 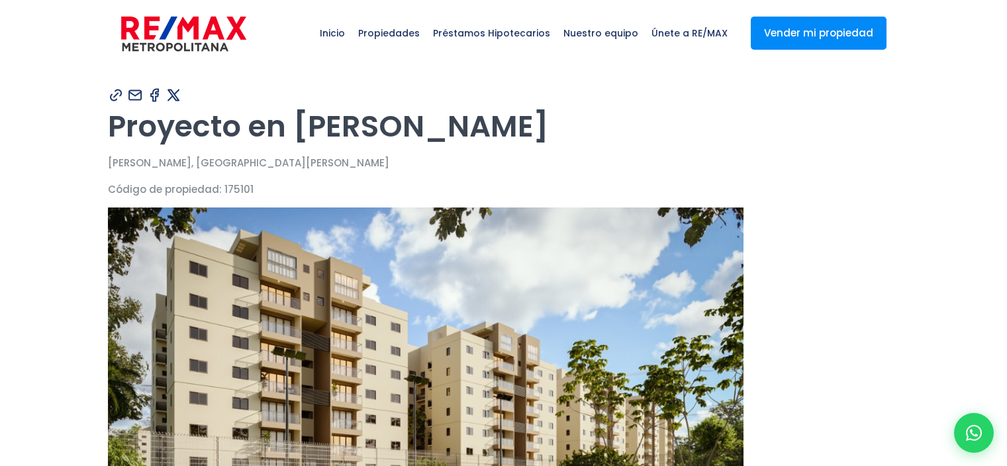 What do you see at coordinates (819, 33) in the screenshot?
I see `a: Vender mi propiedad` at bounding box center [819, 33].